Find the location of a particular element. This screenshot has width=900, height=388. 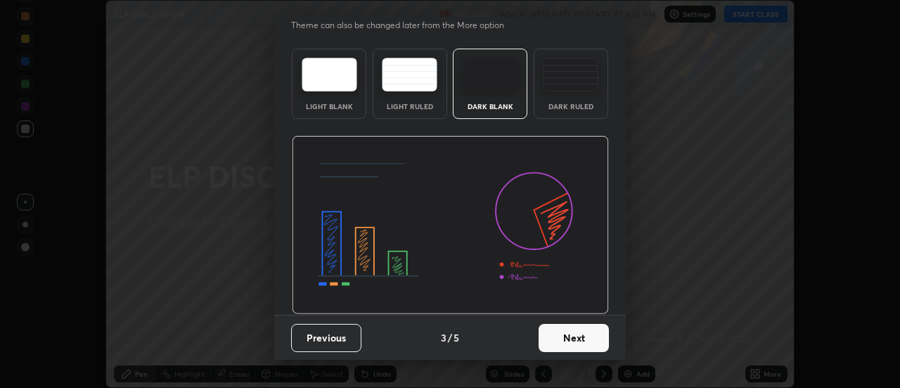

img: darkTheme.f0cc69e5.svg is located at coordinates (490, 75).